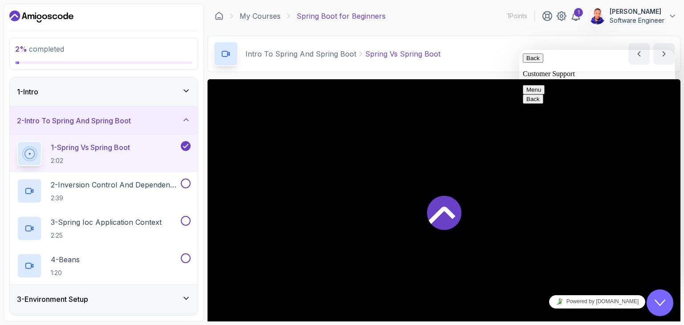  Describe the element at coordinates (14, 40) in the screenshot. I see `span: Menu` at that location.